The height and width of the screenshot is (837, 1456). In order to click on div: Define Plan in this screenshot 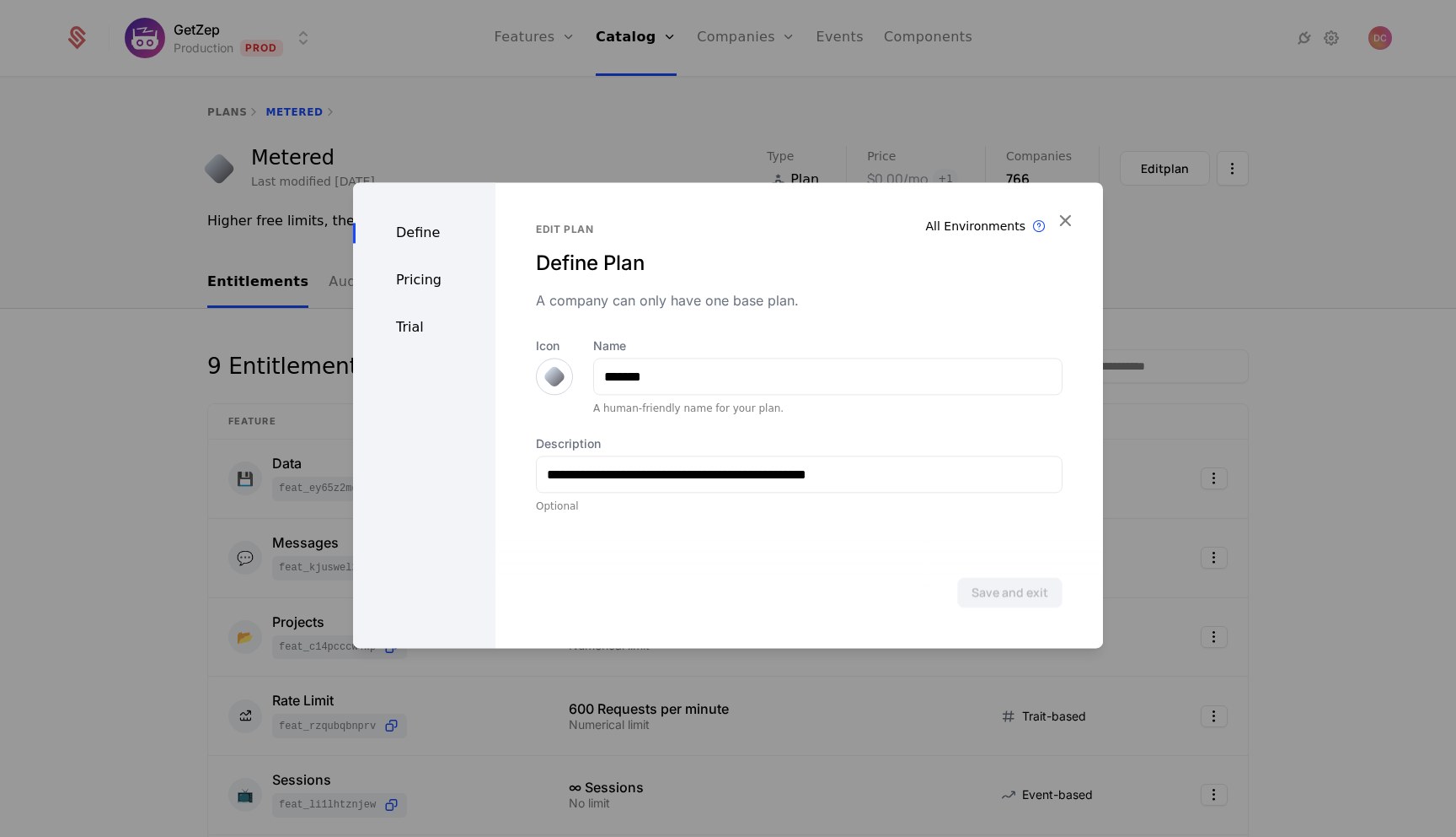, I will do `click(799, 263)`.